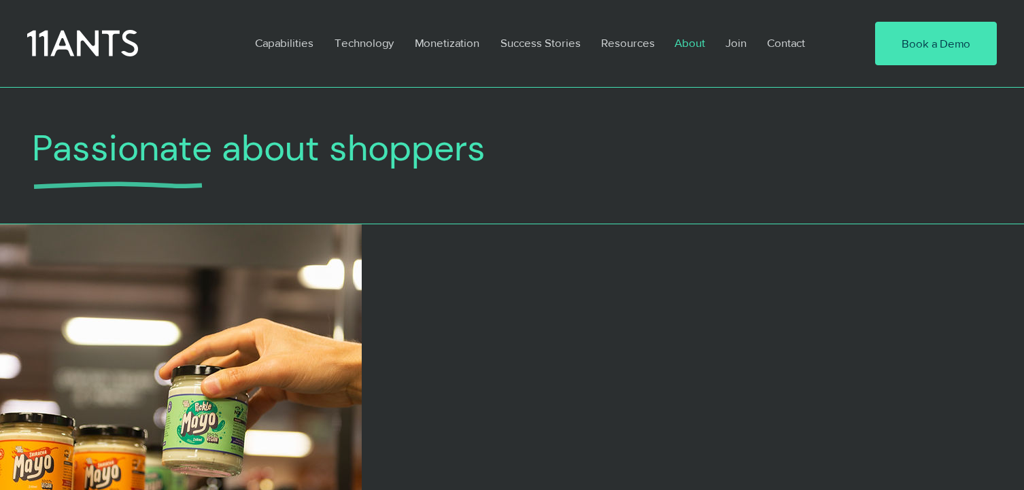  Describe the element at coordinates (284, 43) in the screenshot. I see `a: Capabilities` at that location.